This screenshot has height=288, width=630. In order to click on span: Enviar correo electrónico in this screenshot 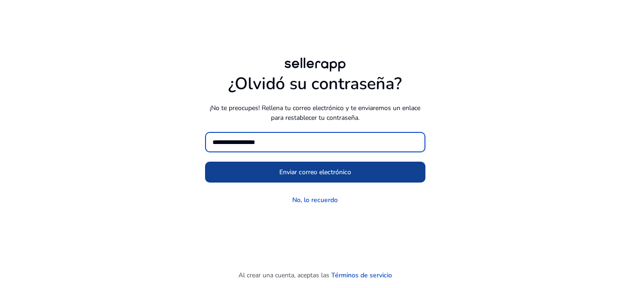, I will do `click(315, 172)`.